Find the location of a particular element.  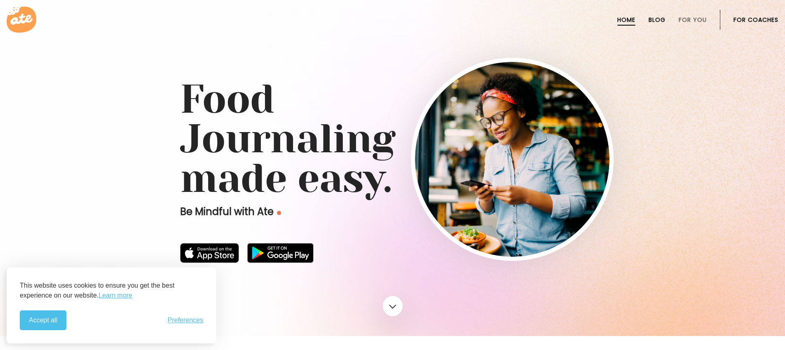

a: Learn more is located at coordinates (115, 295).